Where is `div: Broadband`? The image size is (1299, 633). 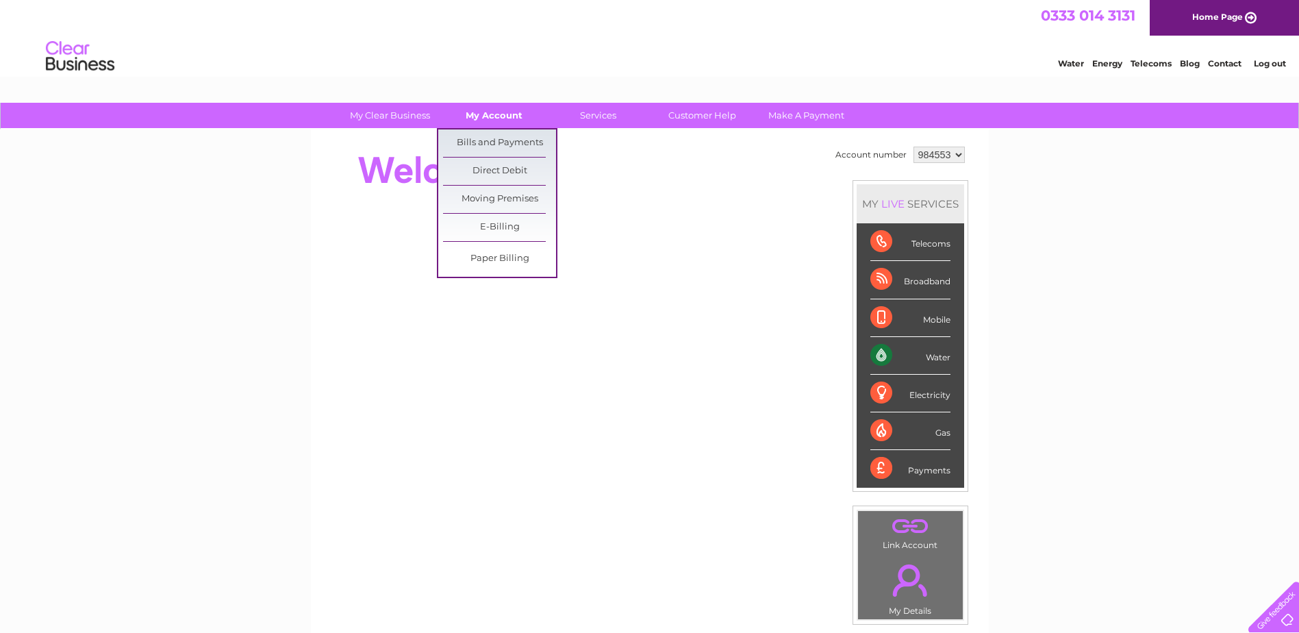
div: Broadband is located at coordinates (910, 279).